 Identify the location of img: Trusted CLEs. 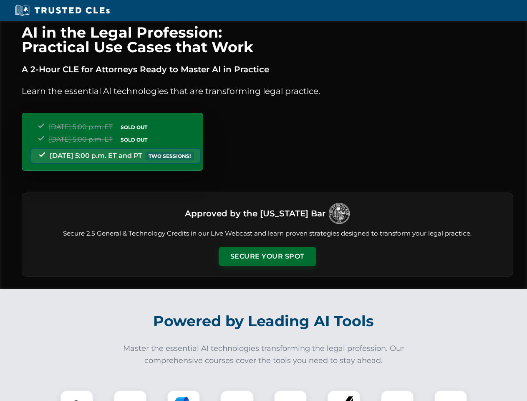
(62, 10).